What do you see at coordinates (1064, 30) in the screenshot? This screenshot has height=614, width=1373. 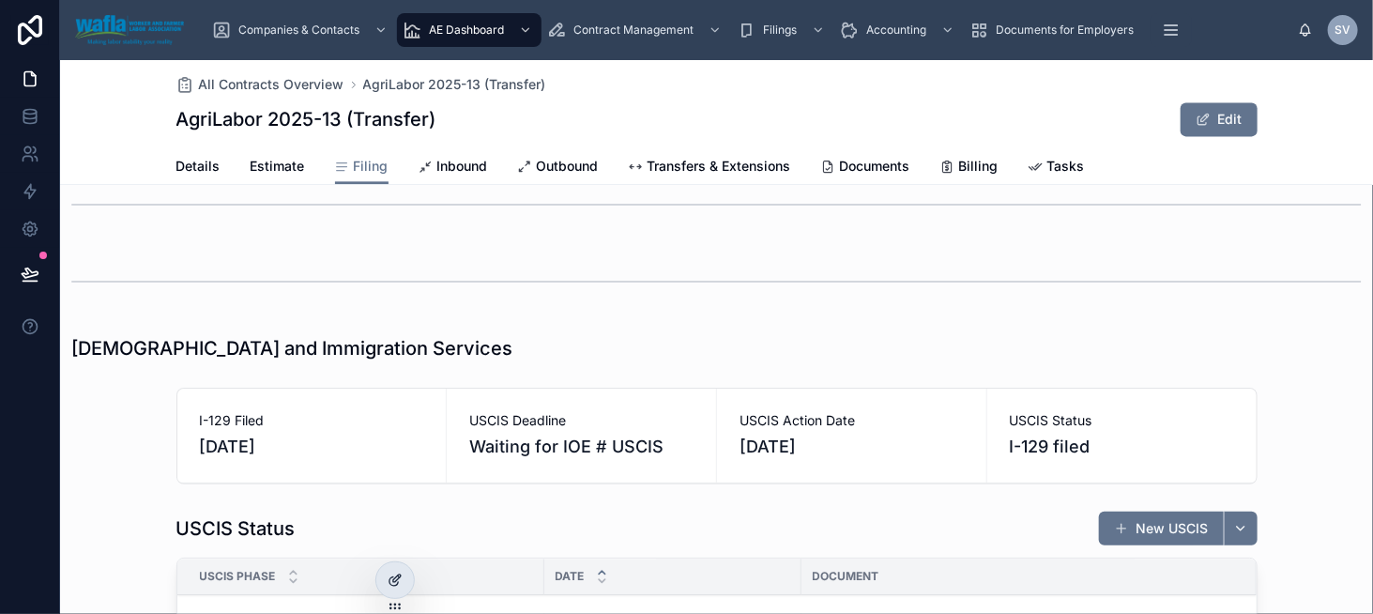 I see `span: Documents for Employers` at bounding box center [1064, 30].